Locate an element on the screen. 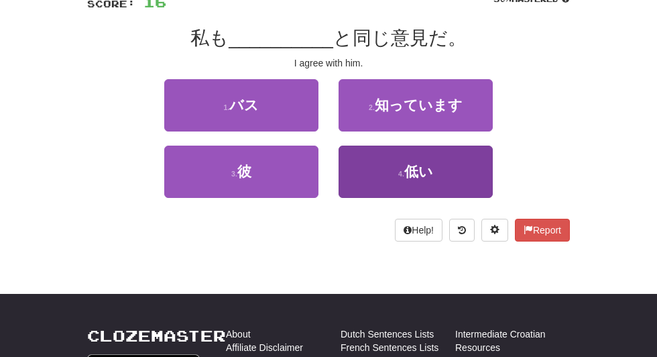  button: 1.バス is located at coordinates (241, 105).